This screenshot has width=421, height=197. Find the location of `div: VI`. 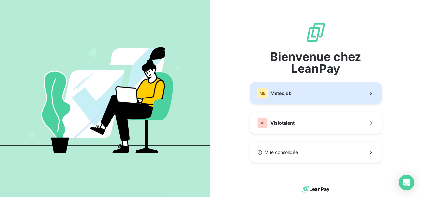

div: VI is located at coordinates (263, 123).